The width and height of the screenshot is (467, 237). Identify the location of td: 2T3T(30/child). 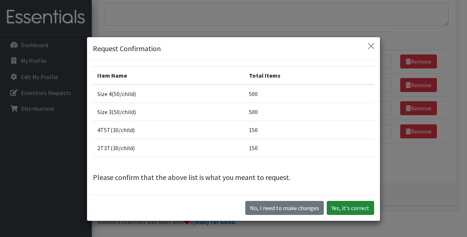
(169, 147).